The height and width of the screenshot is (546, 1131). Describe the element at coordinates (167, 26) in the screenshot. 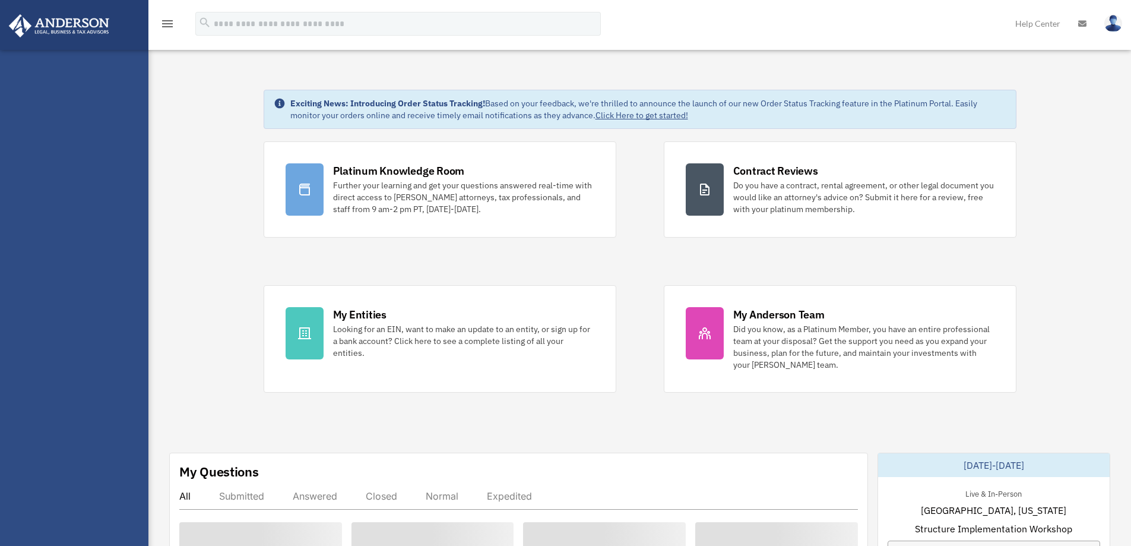

I see `a: menu` at that location.